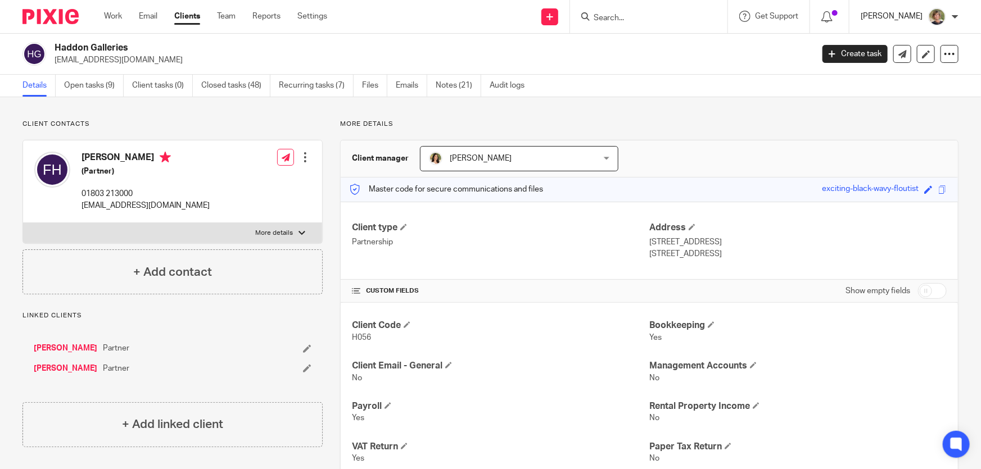 This screenshot has width=981, height=469. Describe the element at coordinates (94, 85) in the screenshot. I see `a: Open tasks (9)` at that location.